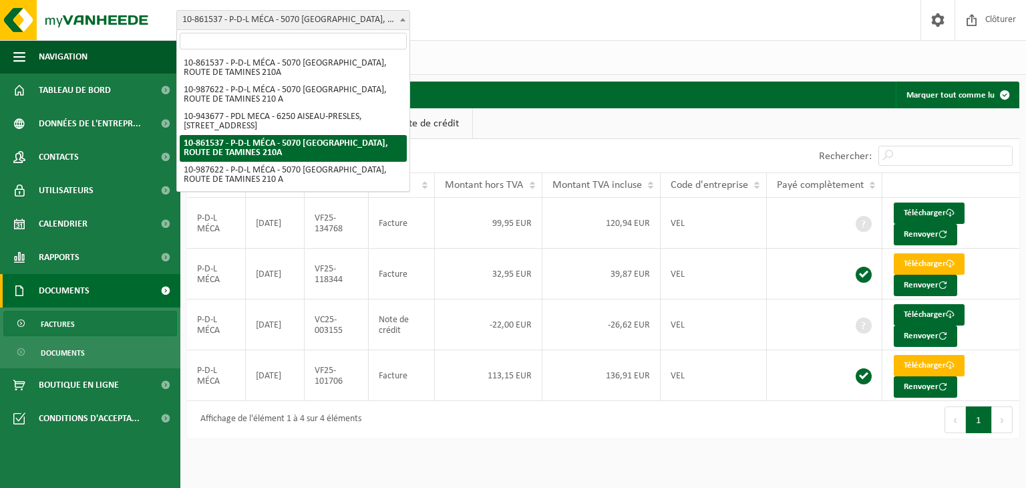 This screenshot has height=488, width=1026. Describe the element at coordinates (956, 420) in the screenshot. I see `button: Previous` at that location.